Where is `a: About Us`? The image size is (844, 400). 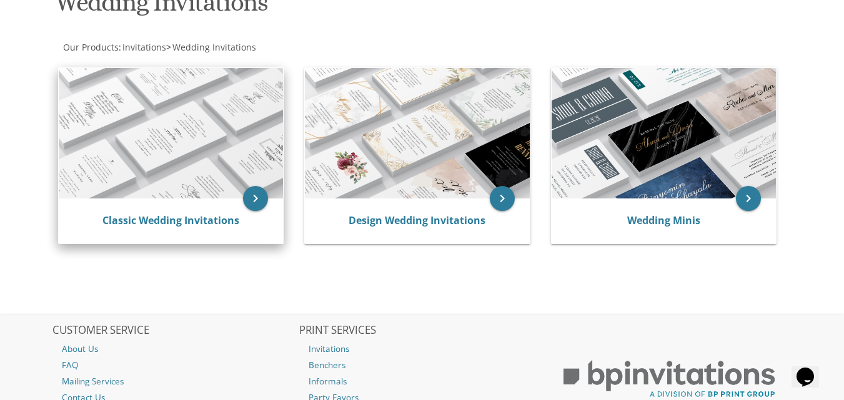 a: About Us is located at coordinates (175, 349).